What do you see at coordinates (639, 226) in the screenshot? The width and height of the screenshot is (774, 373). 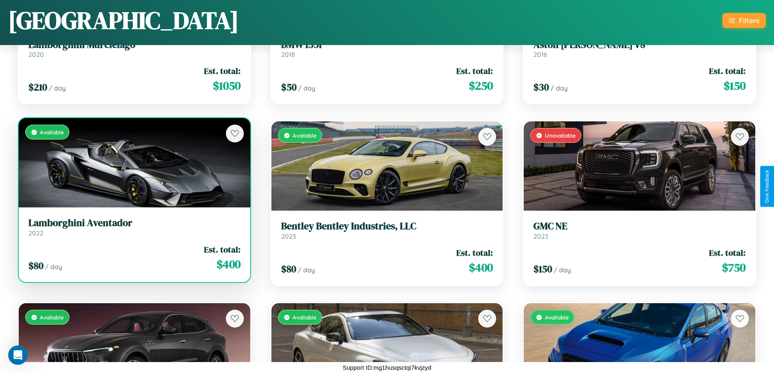 I see `h3: GMC NE` at bounding box center [639, 226].